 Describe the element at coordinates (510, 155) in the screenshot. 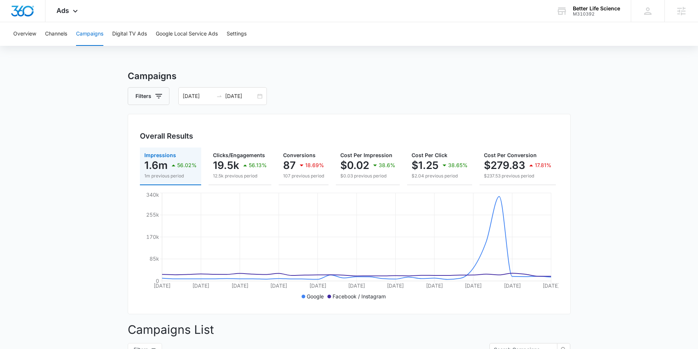

I see `span: Cost Per Conversion` at that location.